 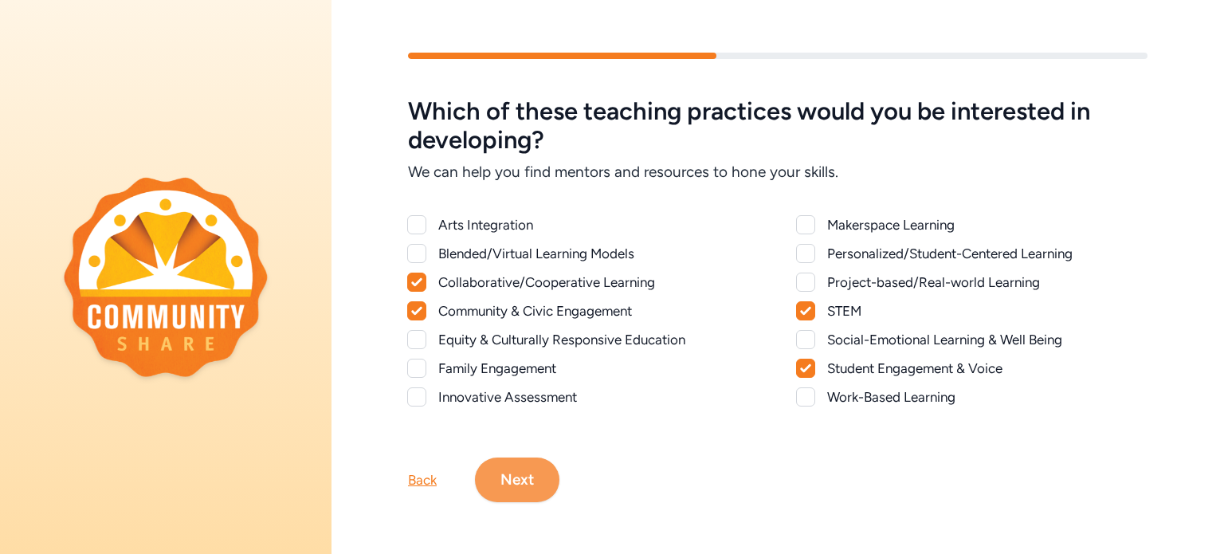 I want to click on div: Equity & Culturally Responsive Education, so click(x=599, y=340).